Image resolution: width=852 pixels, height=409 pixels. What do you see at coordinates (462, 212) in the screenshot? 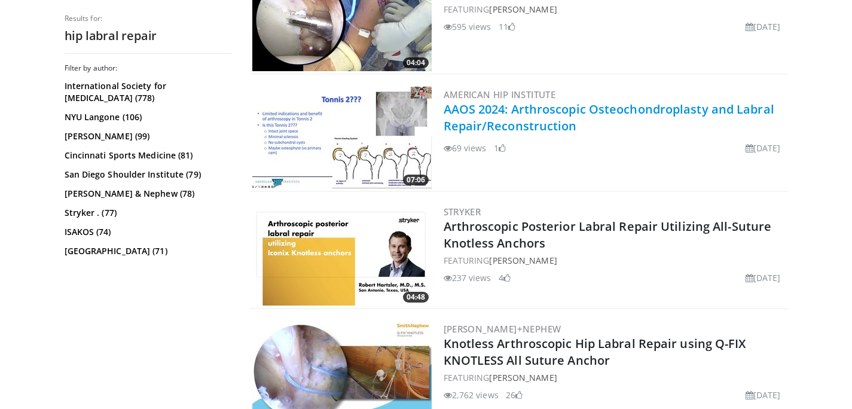
I see `a: Stryker` at bounding box center [462, 212].